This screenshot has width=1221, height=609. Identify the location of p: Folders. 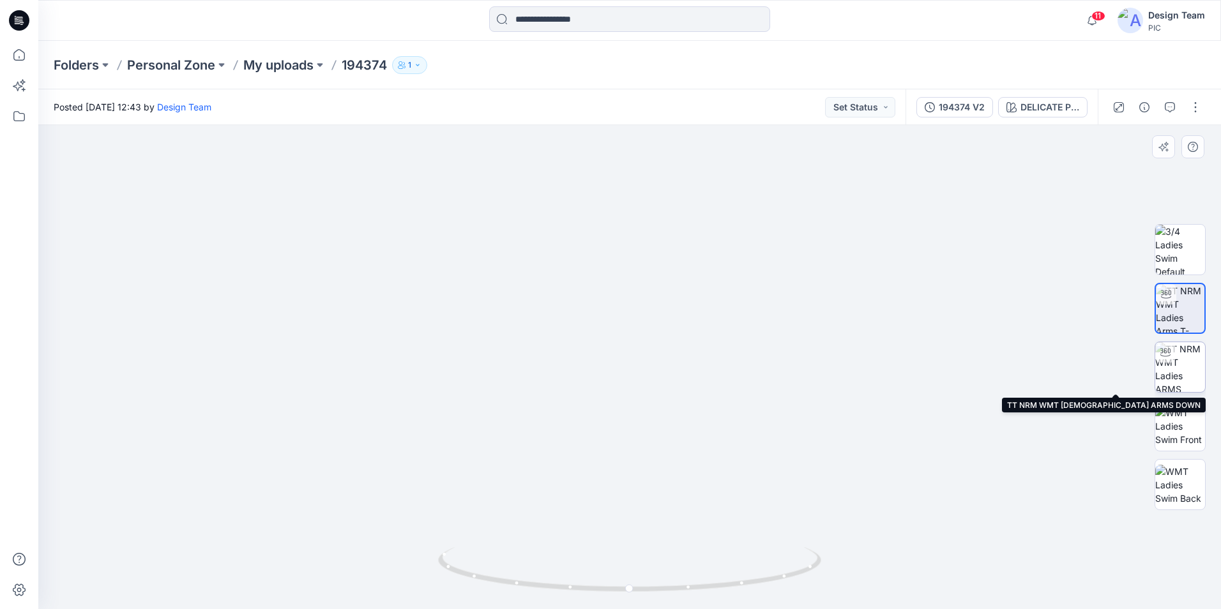
(76, 65).